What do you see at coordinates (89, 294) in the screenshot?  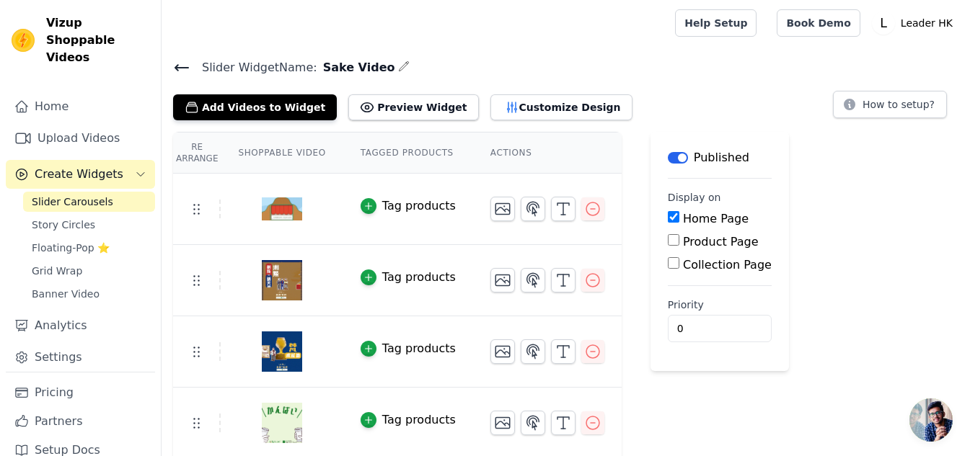 I see `a: Banner Video` at bounding box center [89, 294].